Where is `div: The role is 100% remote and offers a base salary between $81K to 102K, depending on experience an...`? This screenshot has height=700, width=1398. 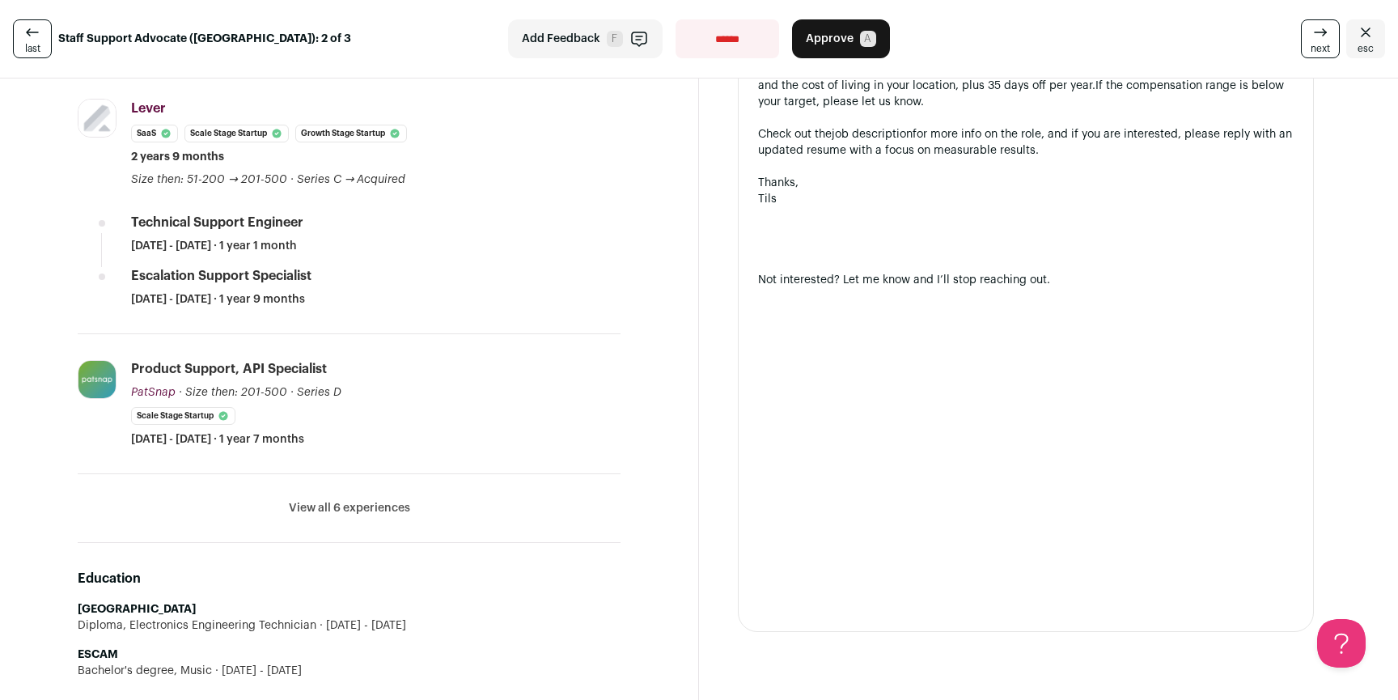
div: The role is 100% remote and offers a base salary between $81K to 102K, depending on experience an... is located at coordinates (1026, 86).